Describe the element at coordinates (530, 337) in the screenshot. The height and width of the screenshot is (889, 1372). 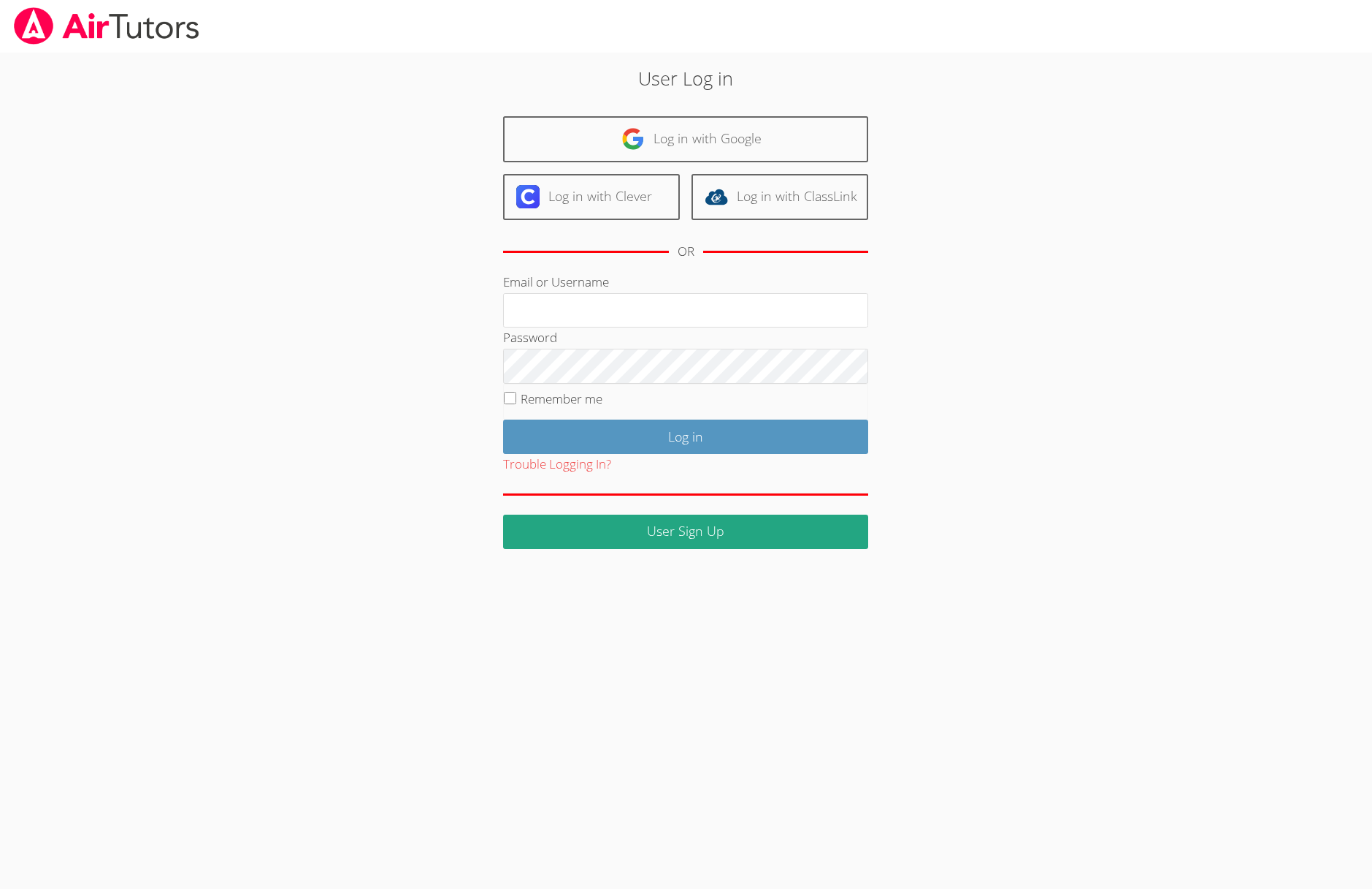
I see `label: Password` at that location.